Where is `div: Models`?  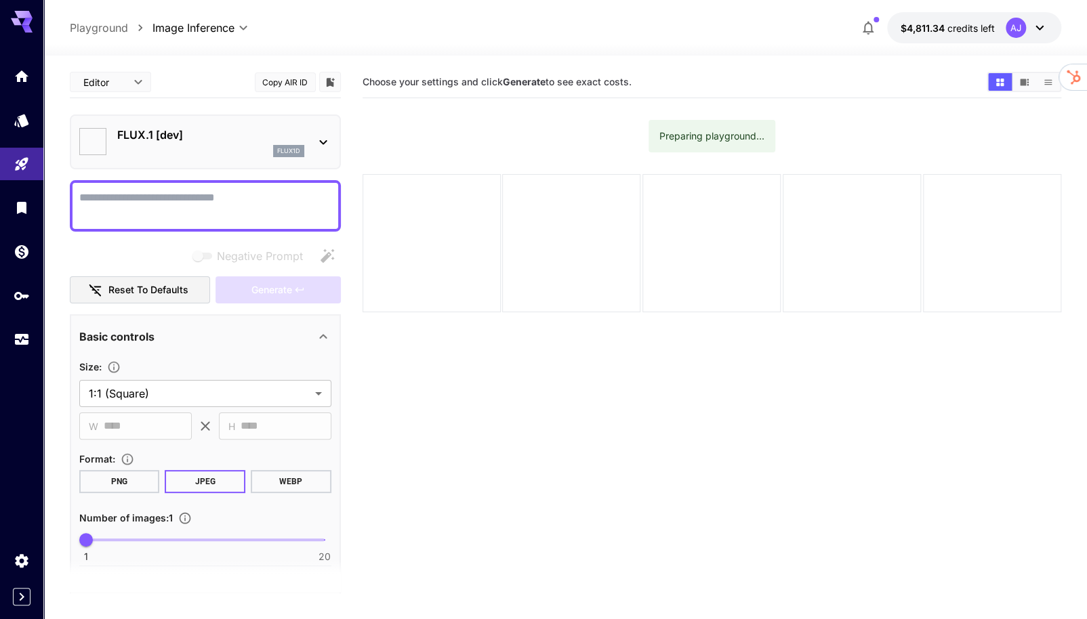 div: Models is located at coordinates (22, 120).